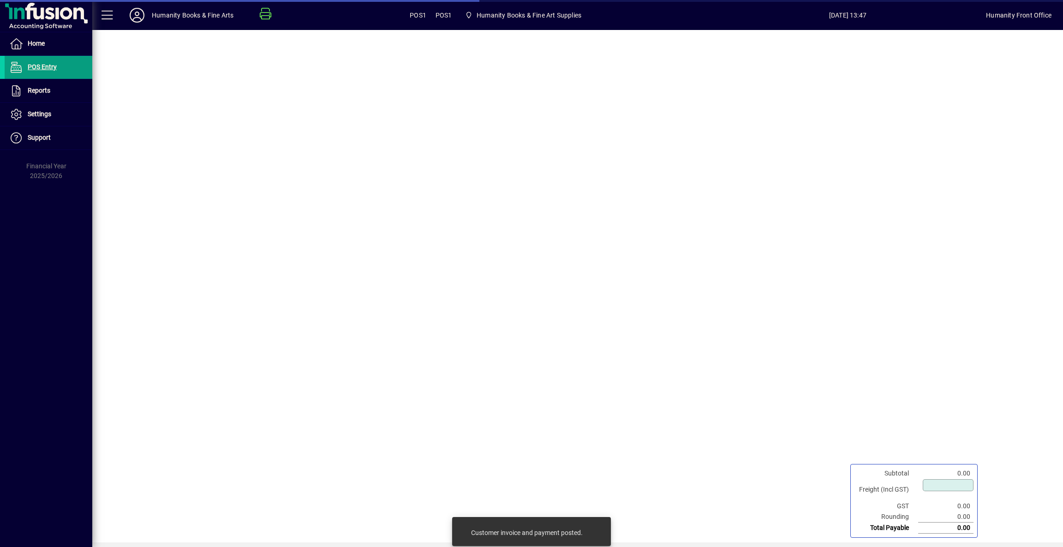  What do you see at coordinates (137, 15) in the screenshot?
I see `button: Profile` at bounding box center [137, 15].